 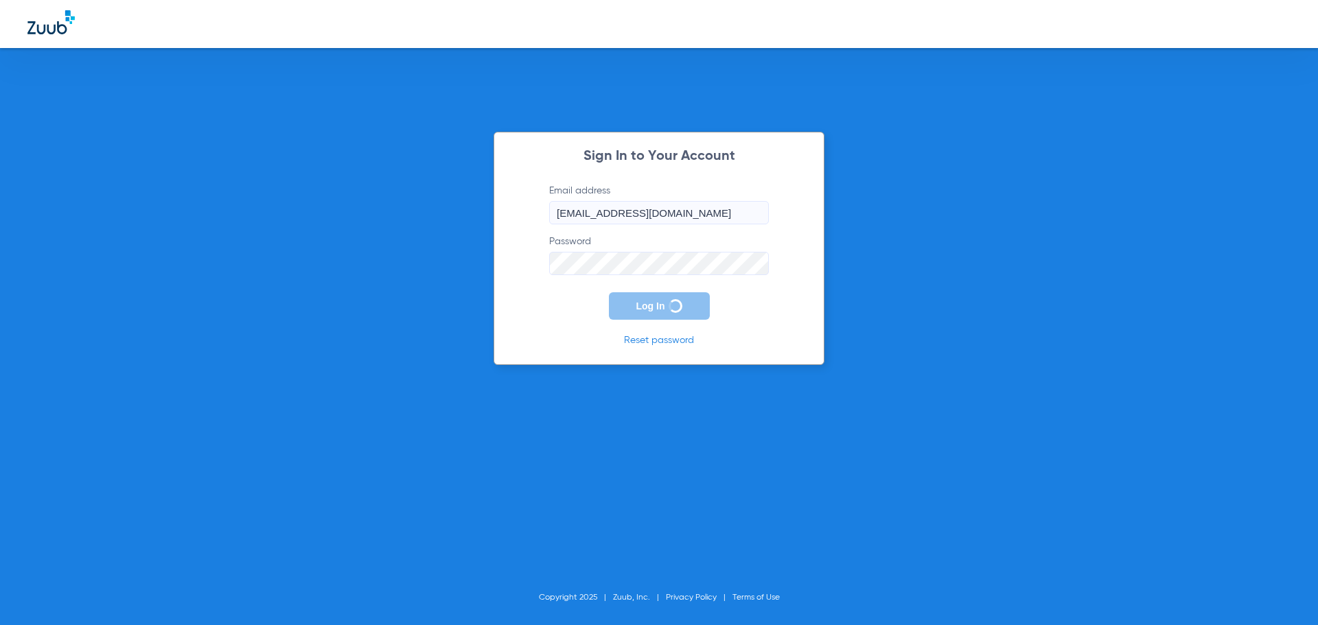 I want to click on a: Terms of Use, so click(x=756, y=598).